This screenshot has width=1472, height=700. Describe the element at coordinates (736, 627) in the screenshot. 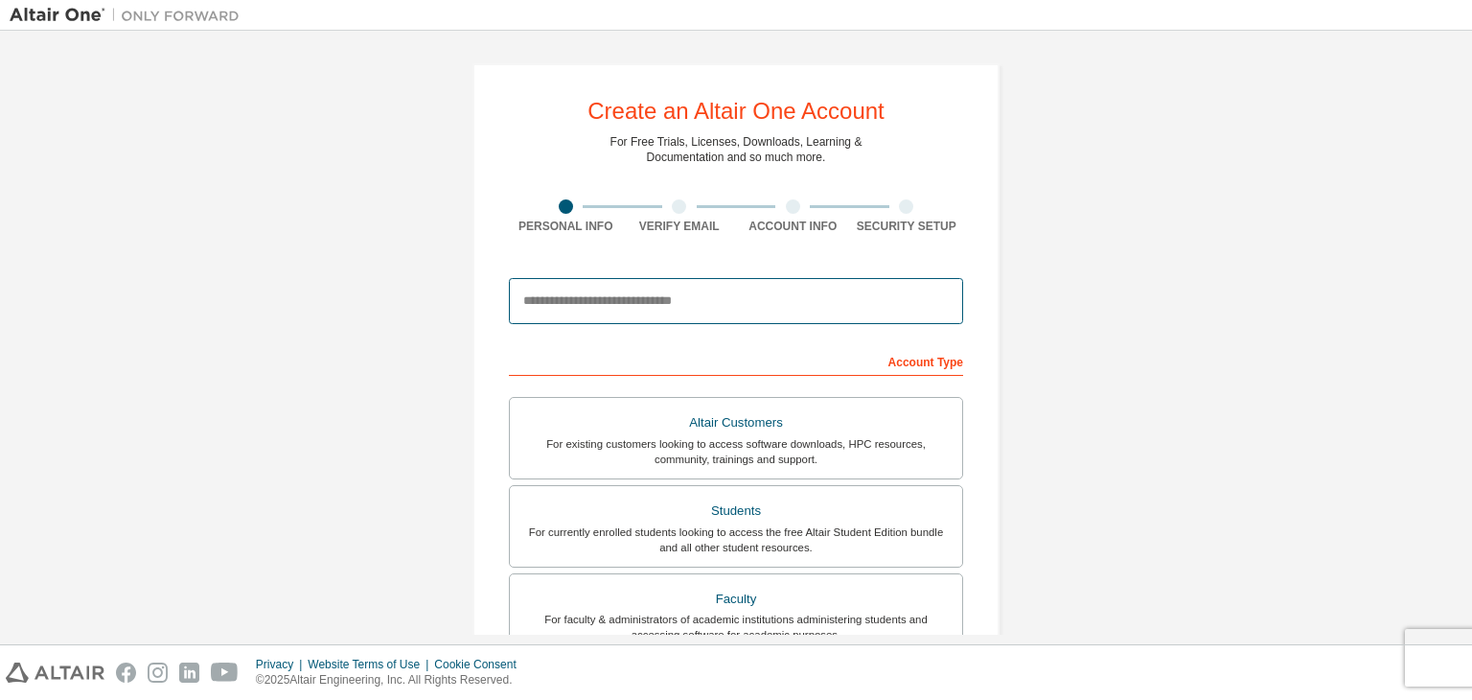

I see `div: For faculty & administrators of academic institutions administering students and accessing softwa...` at that location.